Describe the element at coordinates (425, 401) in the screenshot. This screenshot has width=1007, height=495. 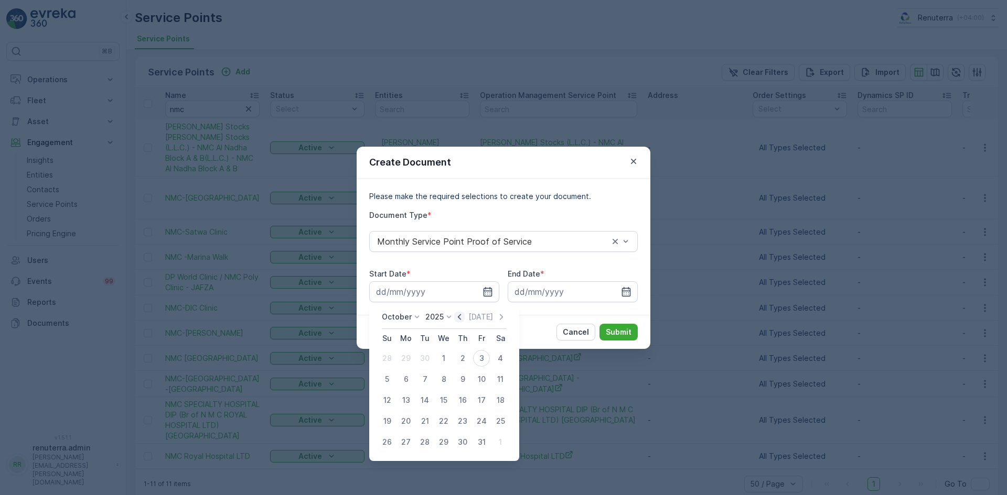
I see `div: 14` at that location.